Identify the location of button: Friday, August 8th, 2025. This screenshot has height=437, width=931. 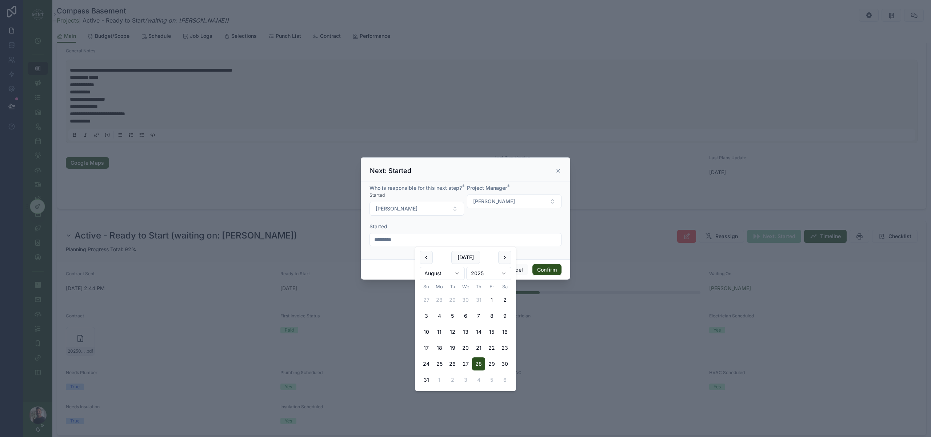
(492, 316).